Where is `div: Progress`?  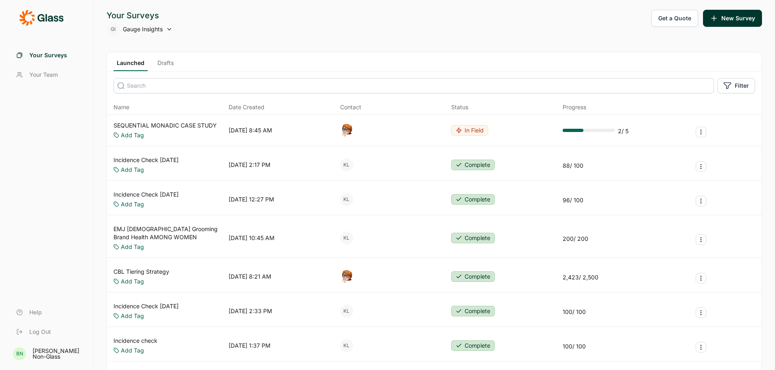 div: Progress is located at coordinates (574, 107).